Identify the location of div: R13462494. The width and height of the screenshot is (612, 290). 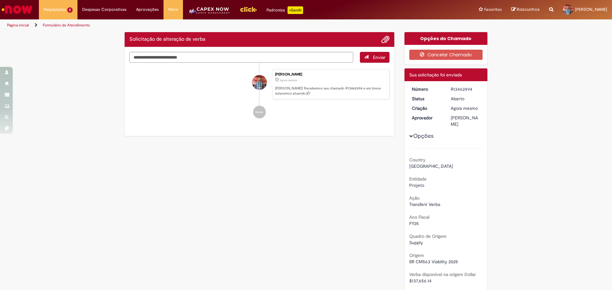
(466, 89).